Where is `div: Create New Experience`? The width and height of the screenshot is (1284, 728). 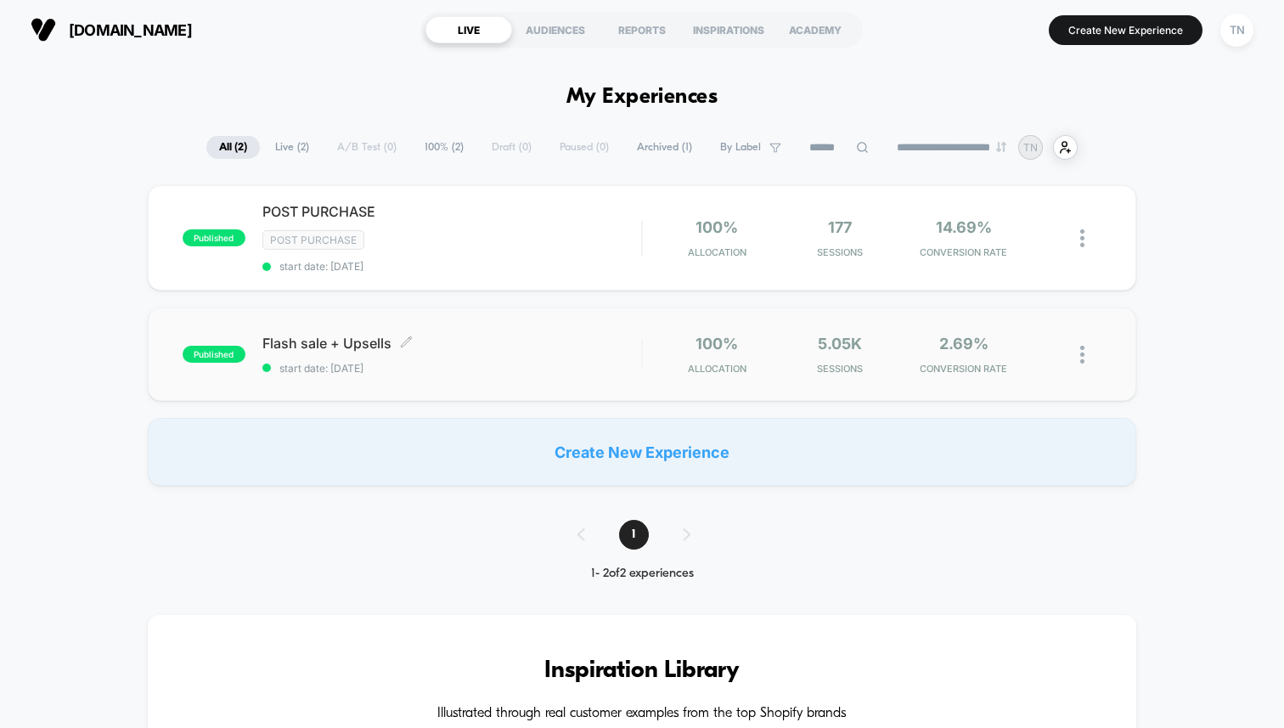 div: Create New Experience is located at coordinates (642, 452).